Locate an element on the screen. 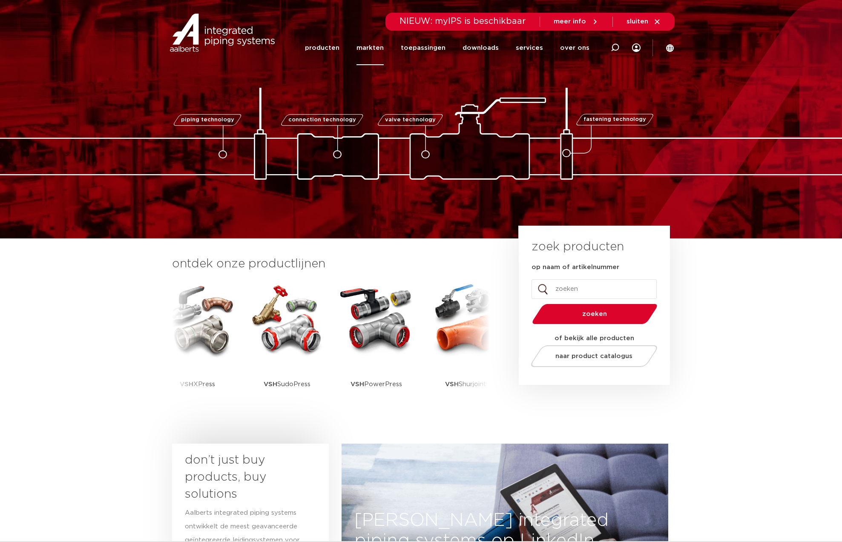 The height and width of the screenshot is (542, 842). span: fastening technology is located at coordinates (615, 120).